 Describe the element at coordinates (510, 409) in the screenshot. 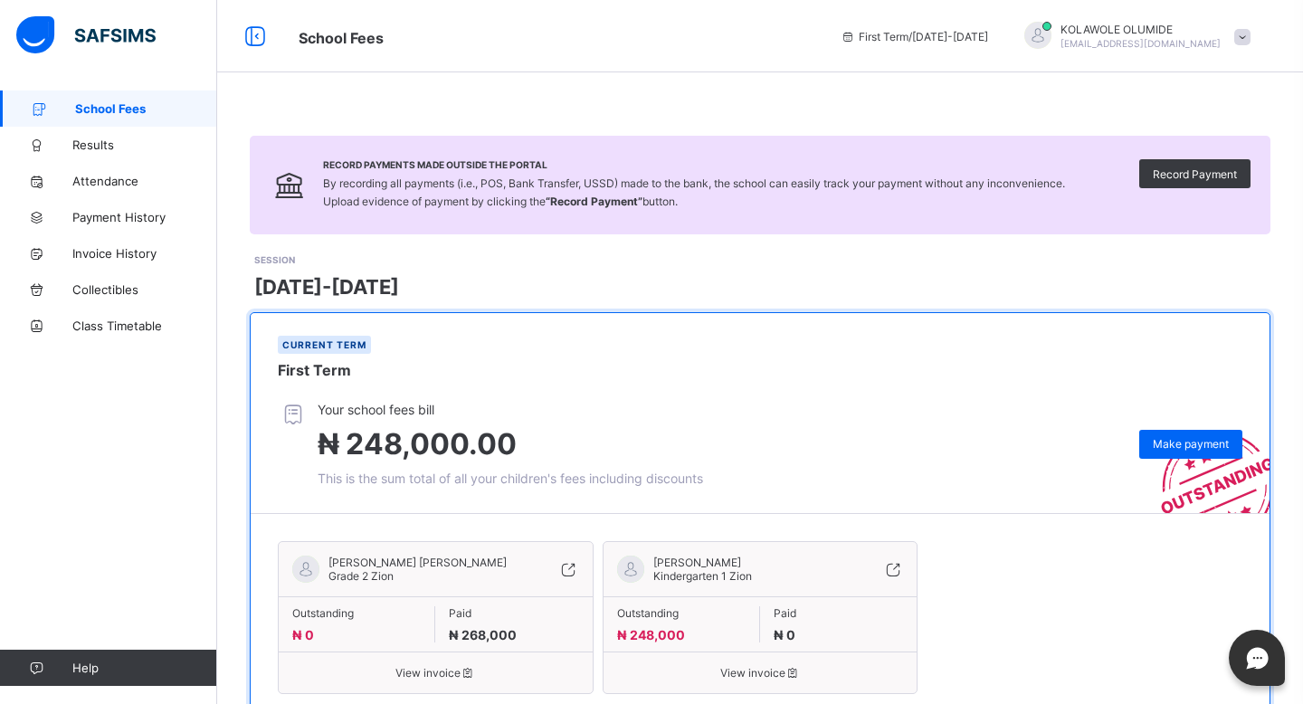

I see `span: Your school fees bill` at that location.